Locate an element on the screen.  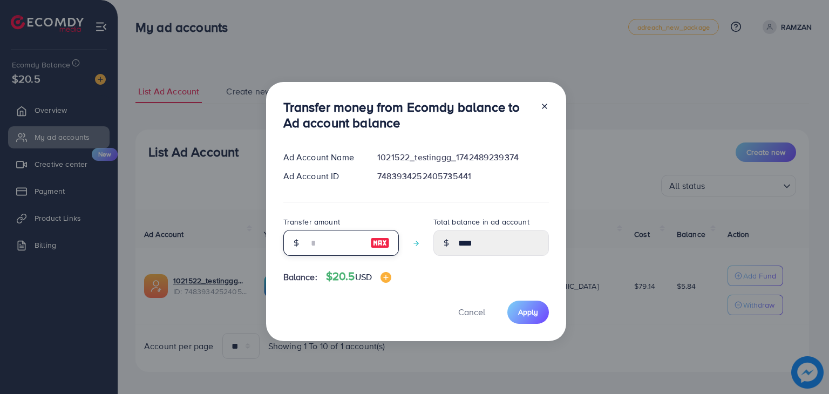
span: Balance: is located at coordinates (300, 277).